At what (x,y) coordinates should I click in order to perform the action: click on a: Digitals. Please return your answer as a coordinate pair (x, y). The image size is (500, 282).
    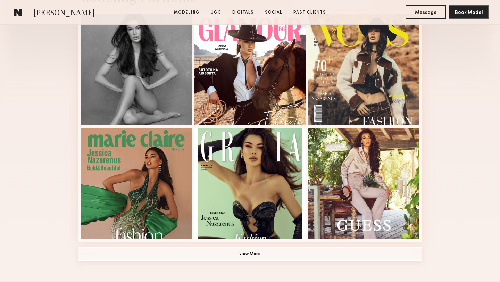
    Looking at the image, I should click on (243, 12).